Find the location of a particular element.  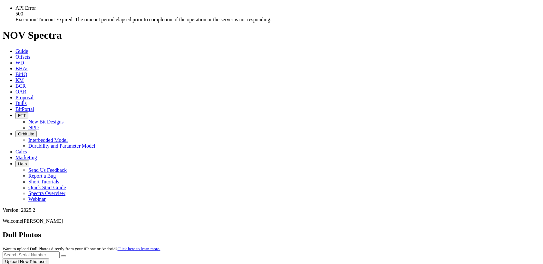

a: Send Us Feedback is located at coordinates (47, 170).